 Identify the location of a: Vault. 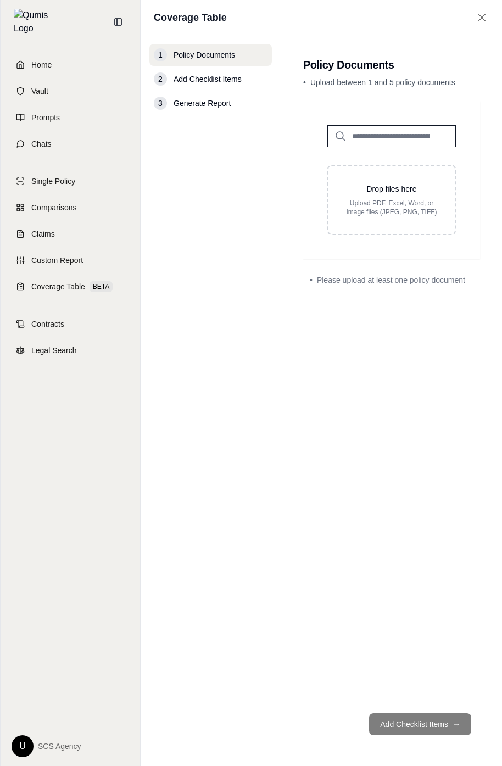
(70, 91).